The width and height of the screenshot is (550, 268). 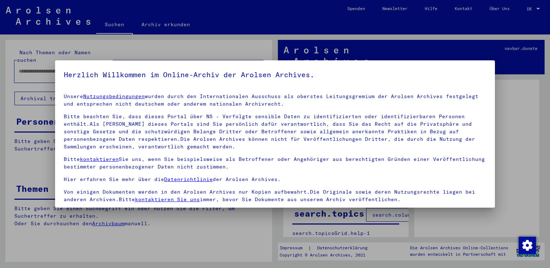 What do you see at coordinates (275, 163) in the screenshot?
I see `p: Bitte Sie uns, wenn Sie beispielsweise als Betroffener oder Angehöriger aus berechtigten Gründen ...` at bounding box center [275, 163].